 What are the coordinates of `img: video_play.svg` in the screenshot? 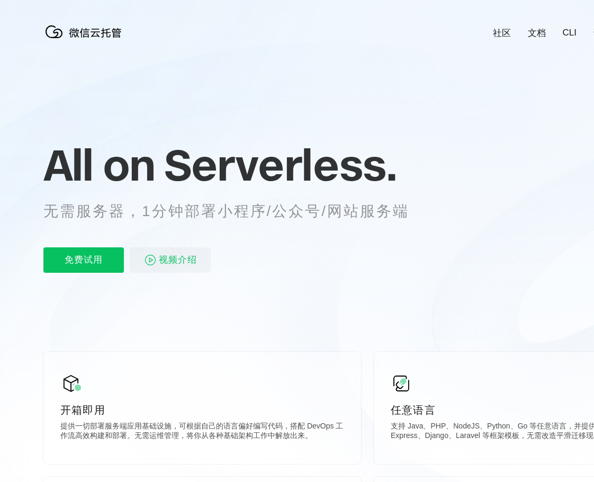 It's located at (150, 260).